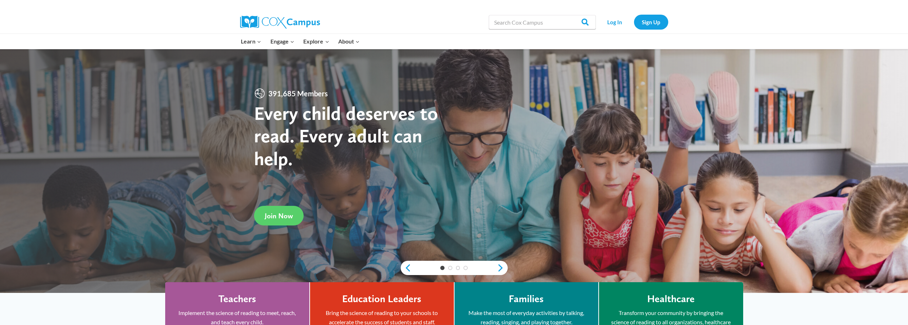 This screenshot has width=908, height=325. What do you see at coordinates (634, 22) in the screenshot?
I see `nav: Secondary Navigation` at bounding box center [634, 22].